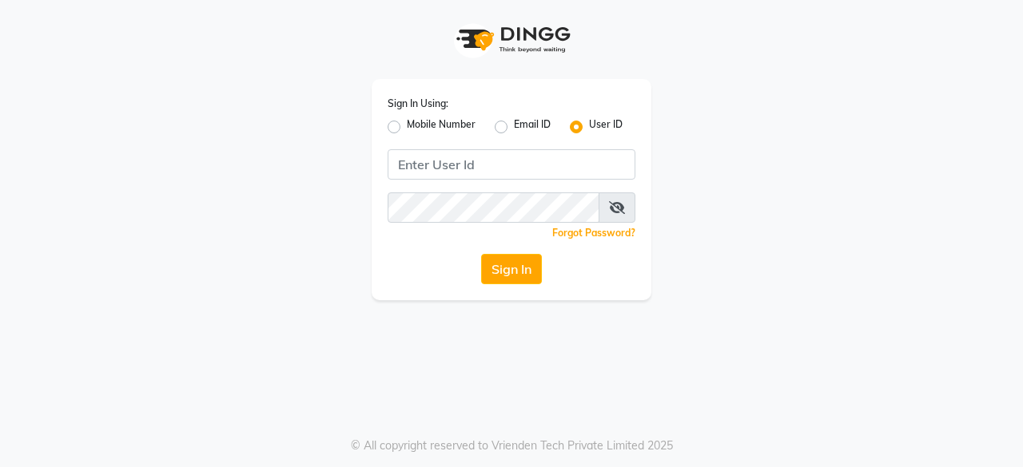  What do you see at coordinates (511, 39) in the screenshot?
I see `img: logo1.svg` at bounding box center [511, 39].